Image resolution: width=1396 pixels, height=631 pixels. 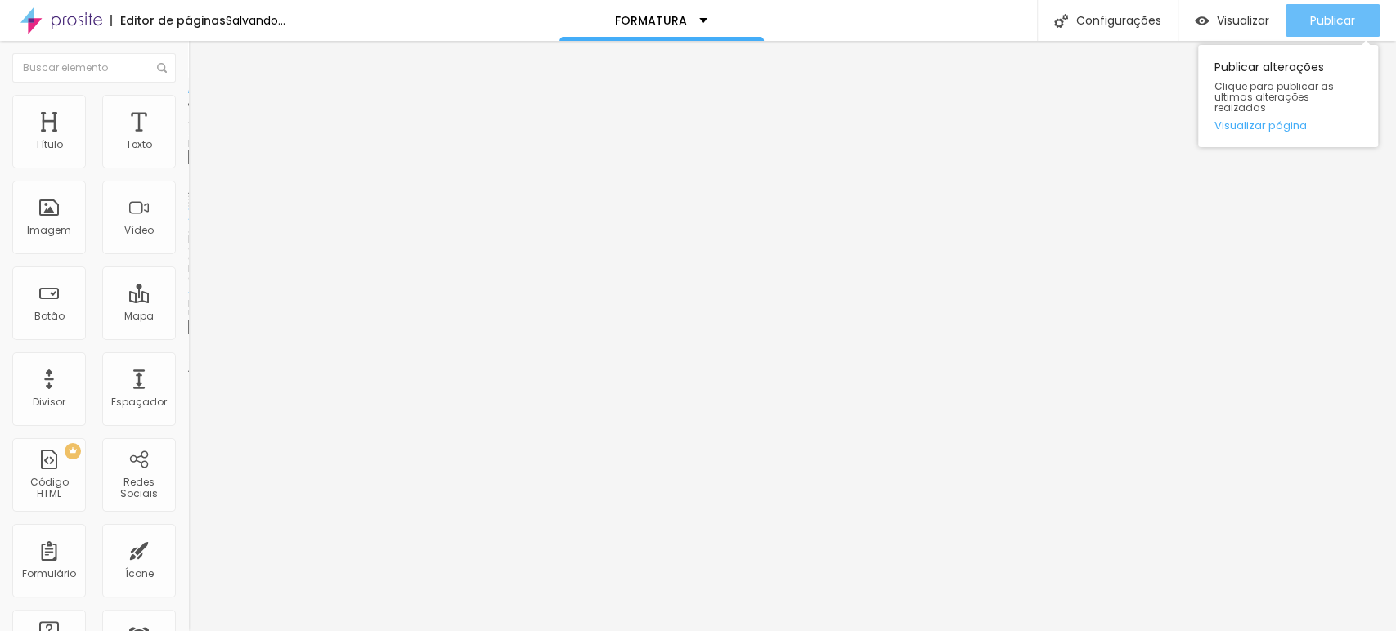 What do you see at coordinates (1202, 20) in the screenshot?
I see `img: view-1.svg` at bounding box center [1202, 20].